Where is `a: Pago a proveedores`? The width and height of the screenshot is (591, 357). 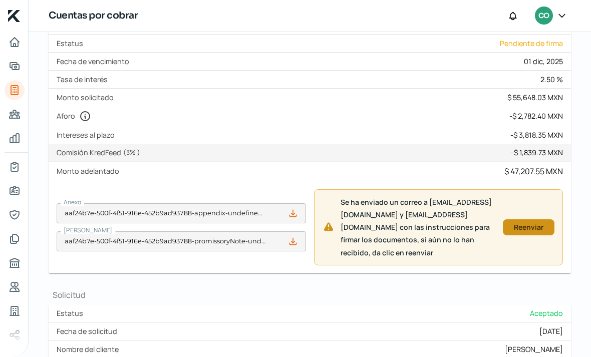
a: Pago a proveedores is located at coordinates (15, 114).